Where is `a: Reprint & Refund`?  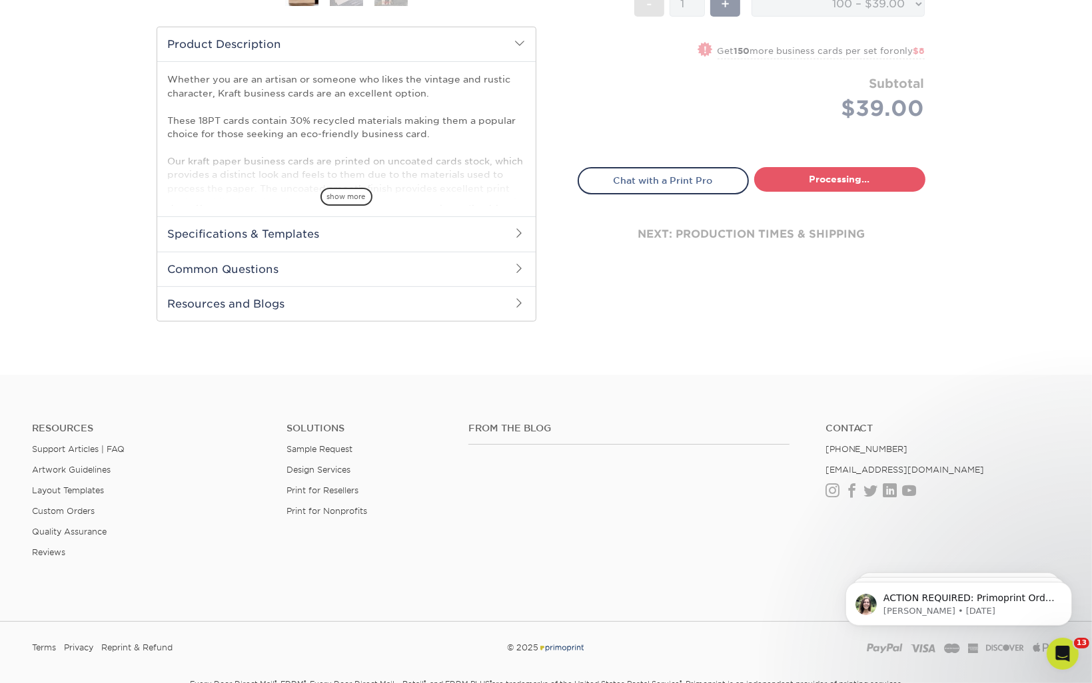
a: Reprint & Refund is located at coordinates (137, 648).